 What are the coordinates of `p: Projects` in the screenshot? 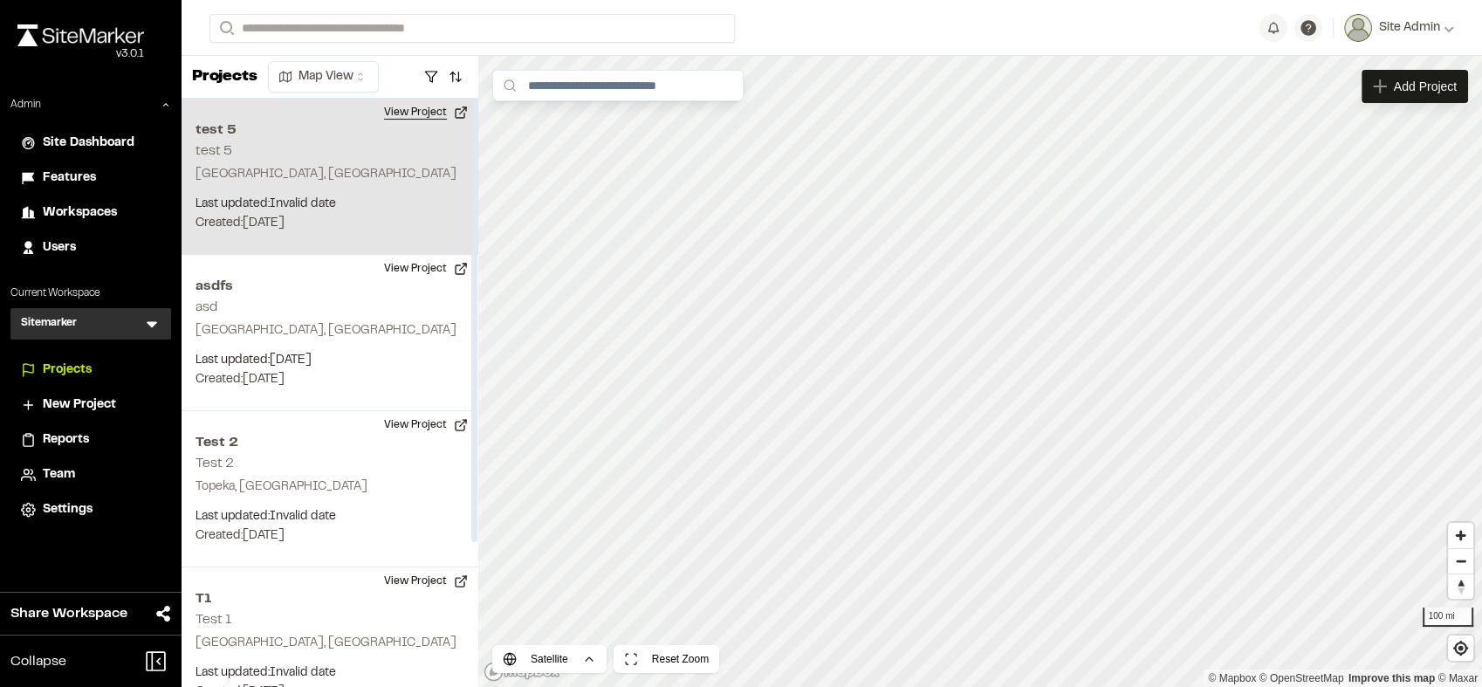 It's located at (224, 77).